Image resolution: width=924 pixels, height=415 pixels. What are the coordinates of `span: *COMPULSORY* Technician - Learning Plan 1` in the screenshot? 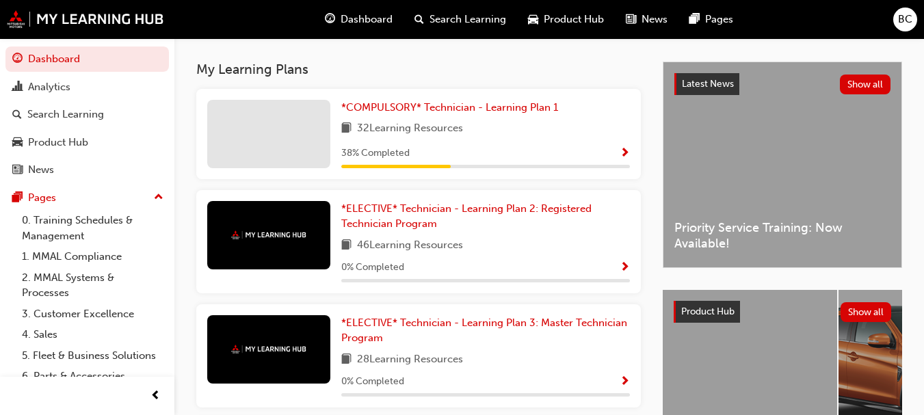 It's located at (450, 107).